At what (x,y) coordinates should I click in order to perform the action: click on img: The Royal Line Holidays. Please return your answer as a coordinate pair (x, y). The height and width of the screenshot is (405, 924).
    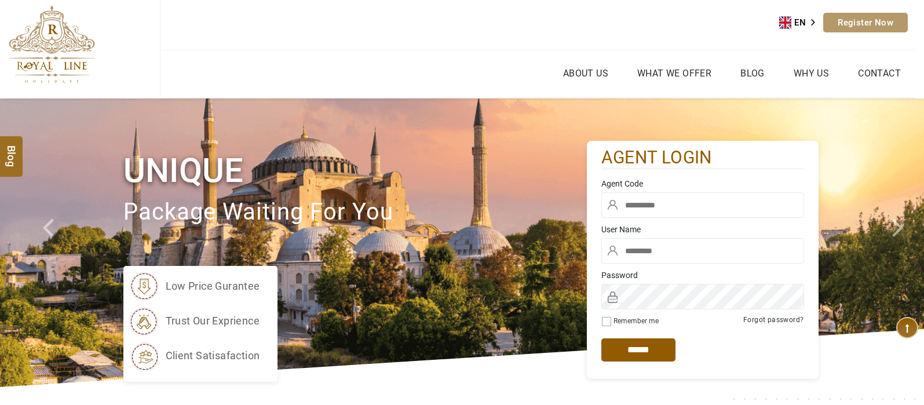
    Looking at the image, I should click on (52, 44).